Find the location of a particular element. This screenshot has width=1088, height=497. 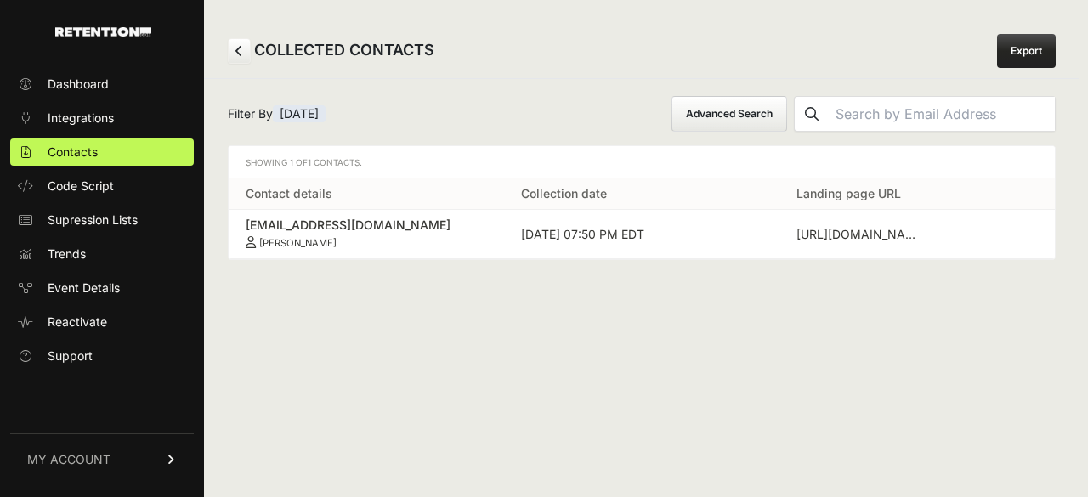

span: MY ACCOUNT is located at coordinates (69, 460).